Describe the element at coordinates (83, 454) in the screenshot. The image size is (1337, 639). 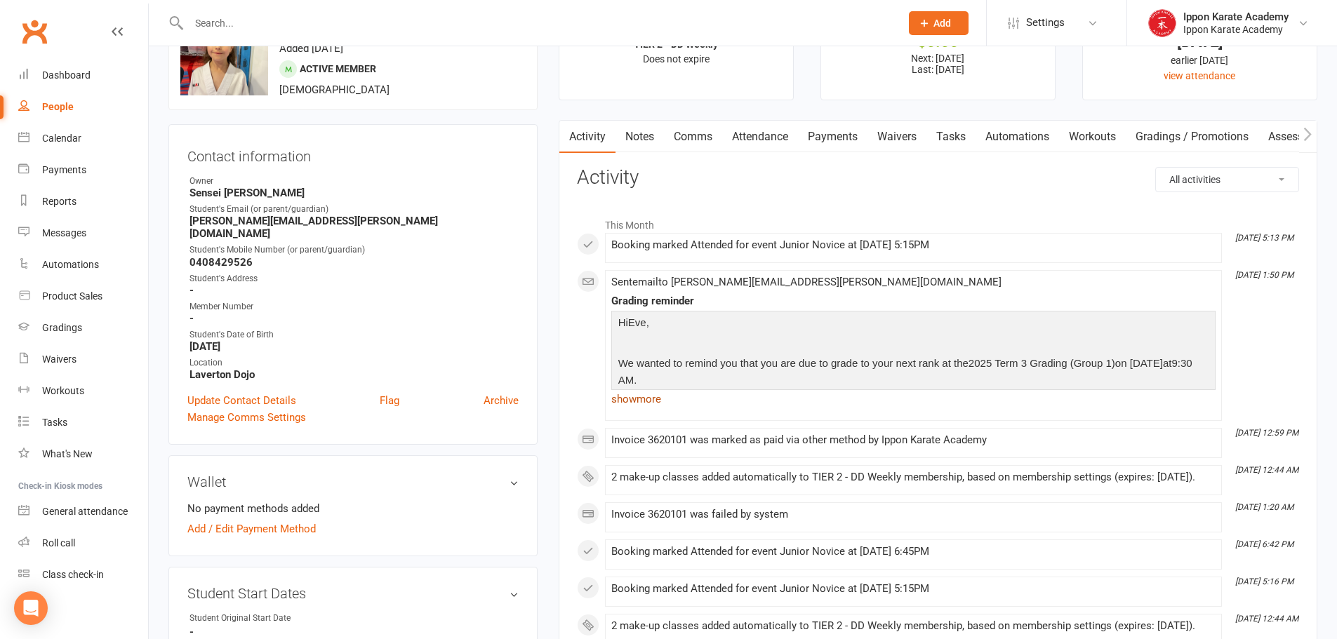
I see `a: What's New` at that location.